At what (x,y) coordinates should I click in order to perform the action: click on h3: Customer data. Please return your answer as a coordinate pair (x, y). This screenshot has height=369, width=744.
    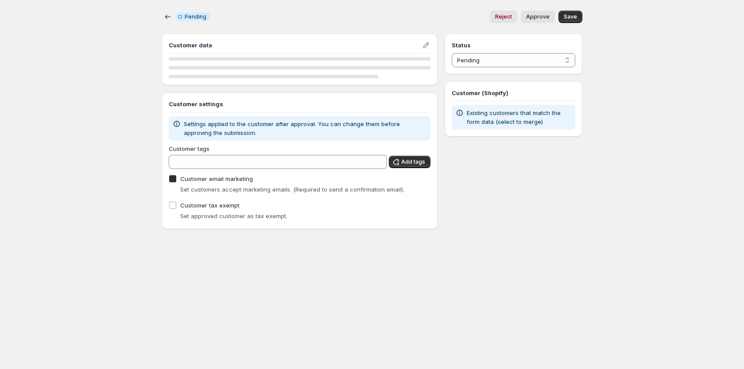
    Looking at the image, I should click on (295, 45).